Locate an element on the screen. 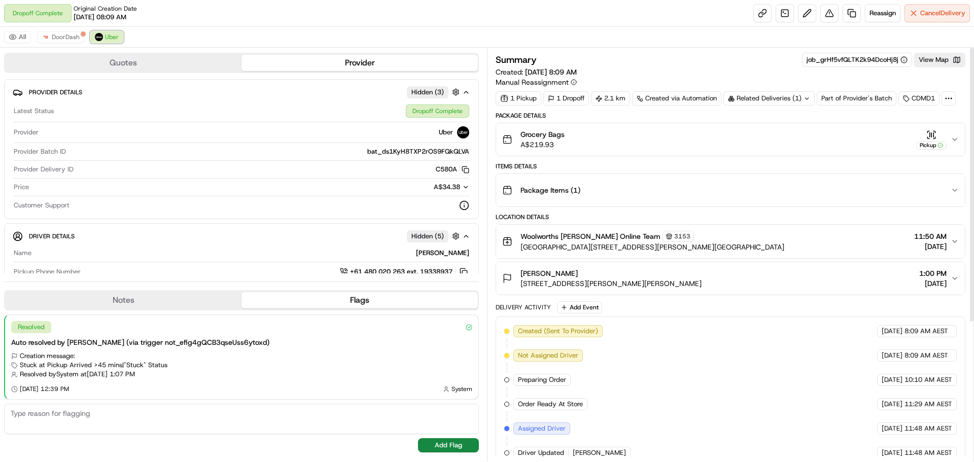 The image size is (974, 462). span: Created (Sent To Provider) is located at coordinates (558, 331).